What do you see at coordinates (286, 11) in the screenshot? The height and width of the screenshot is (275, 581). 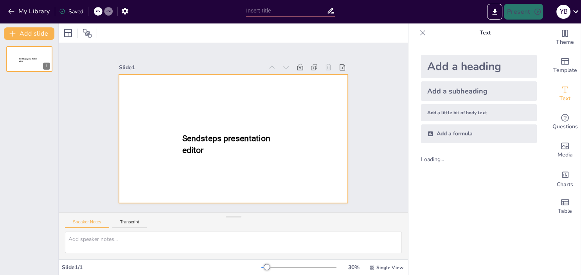 I see `input: Insert title` at bounding box center [286, 11].